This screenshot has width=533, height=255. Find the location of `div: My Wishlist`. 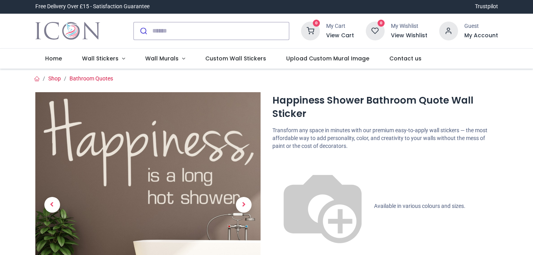

div: My Wishlist is located at coordinates (409, 26).